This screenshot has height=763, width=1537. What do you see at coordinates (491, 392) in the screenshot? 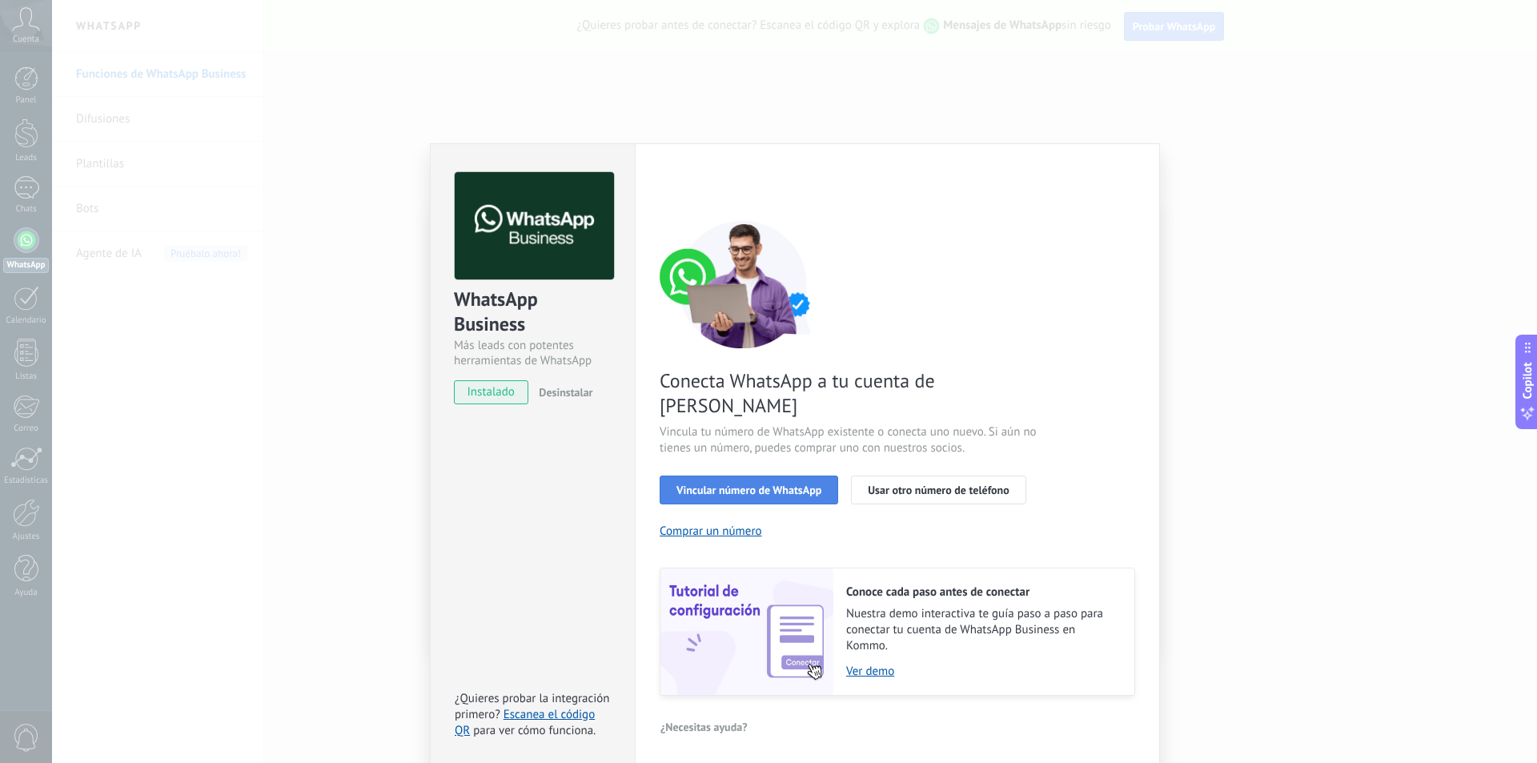
I see `span: instalado` at bounding box center [491, 392].